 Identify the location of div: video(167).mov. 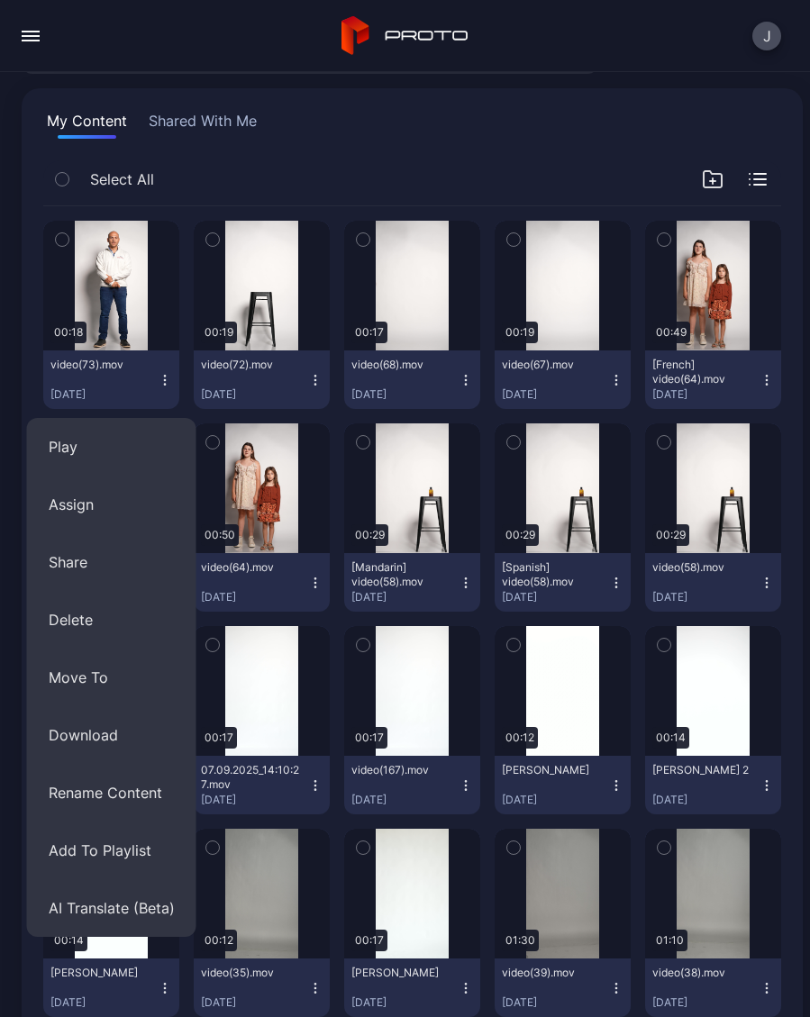
(401, 770).